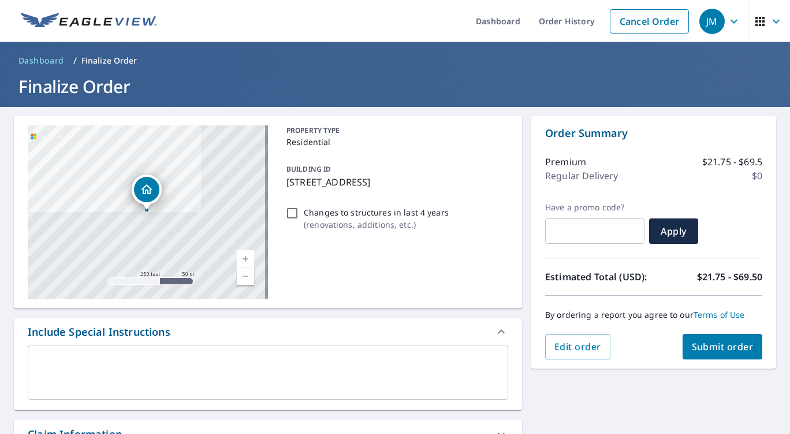 The image size is (790, 434). I want to click on span: Dashboard, so click(41, 61).